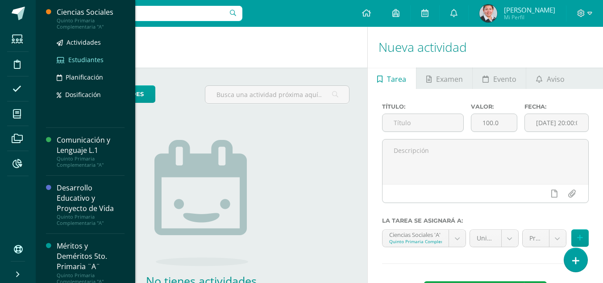 Image resolution: width=603 pixels, height=283 pixels. Describe the element at coordinates (505, 79) in the screenshot. I see `span: Evento` at that location.